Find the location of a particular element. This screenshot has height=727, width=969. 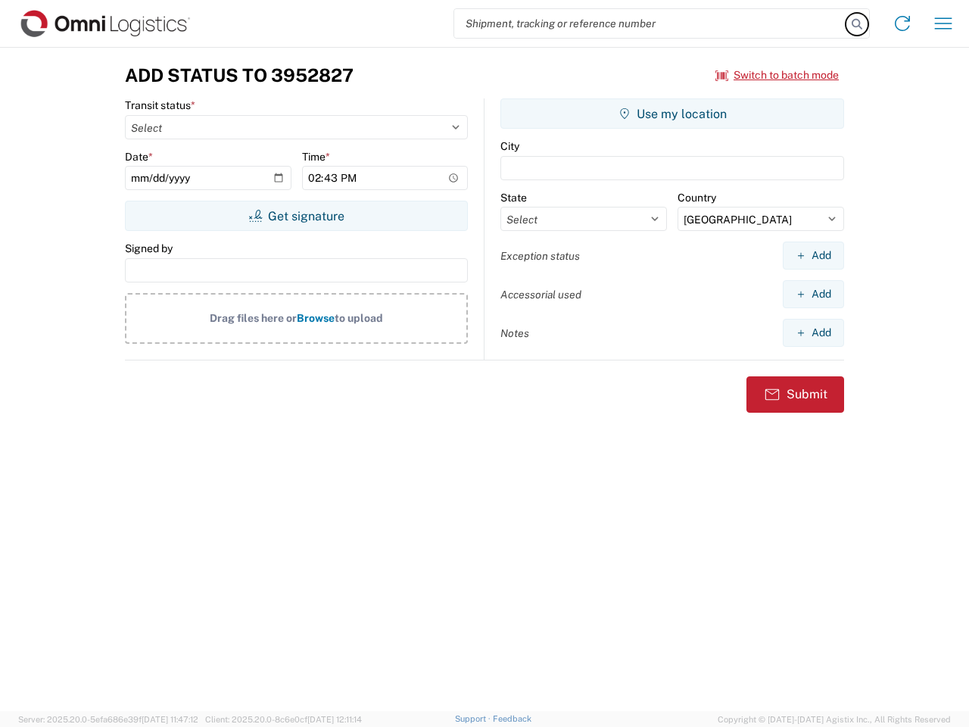

a: Feedback is located at coordinates (512, 718).